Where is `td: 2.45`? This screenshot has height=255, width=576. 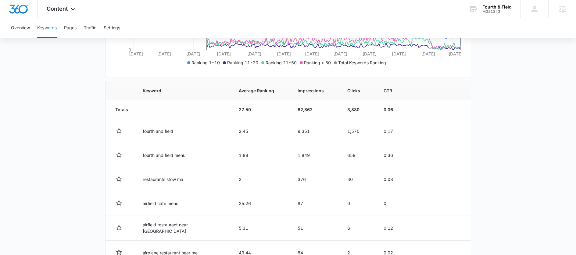 td: 2.45 is located at coordinates (260, 131).